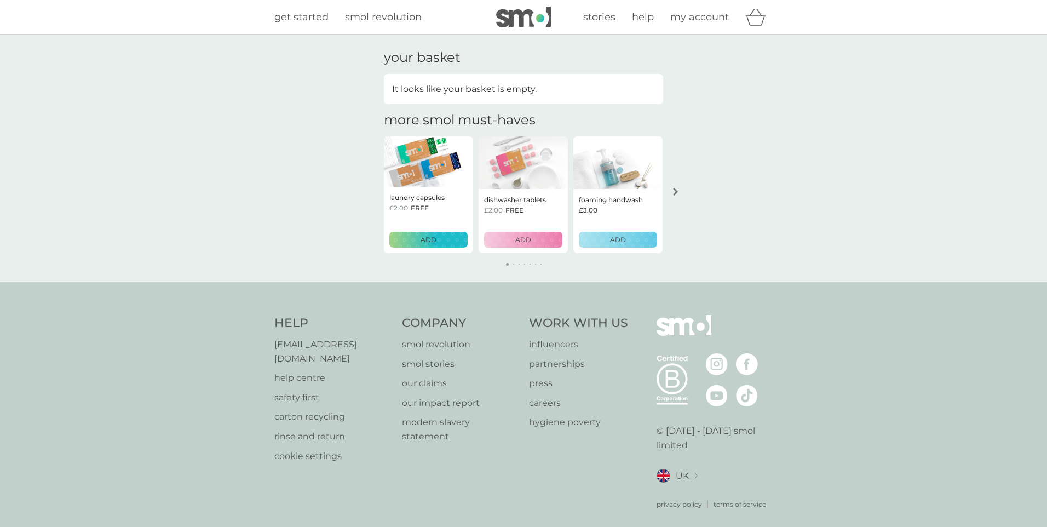 The image size is (1047, 527). What do you see at coordinates (301, 17) in the screenshot?
I see `a: get started` at bounding box center [301, 17].